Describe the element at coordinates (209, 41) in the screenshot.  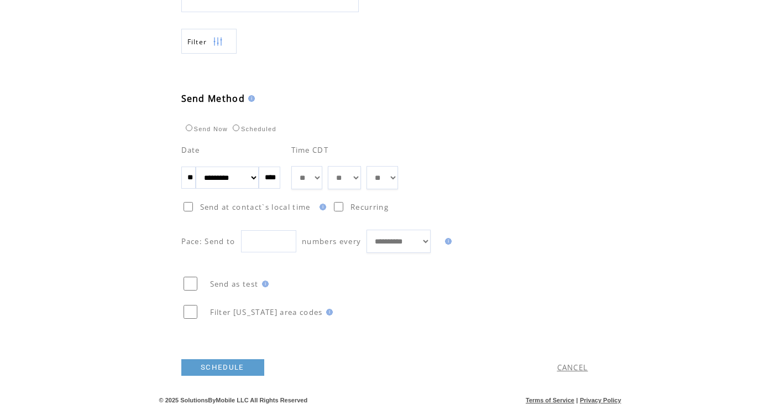
I see `a: Filter` at that location.